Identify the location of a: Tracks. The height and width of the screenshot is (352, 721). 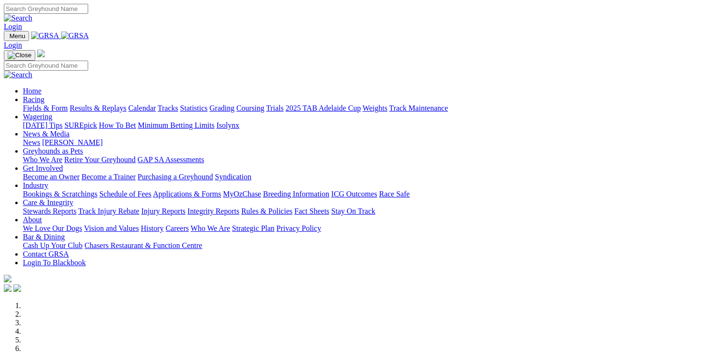
(168, 108).